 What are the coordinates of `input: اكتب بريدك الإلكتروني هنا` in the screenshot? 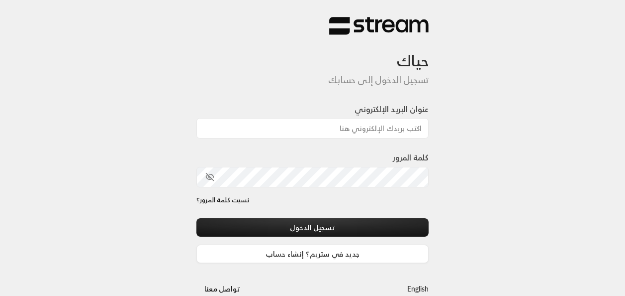 It's located at (313, 128).